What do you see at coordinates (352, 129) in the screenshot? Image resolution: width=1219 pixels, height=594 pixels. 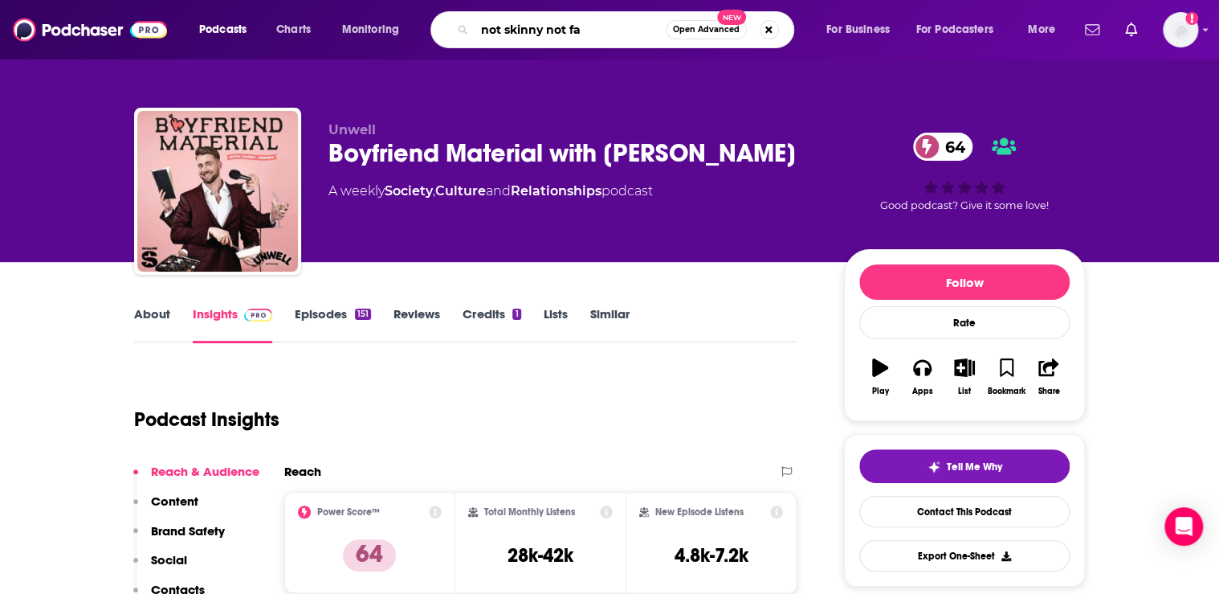 I see `span: Unwell` at bounding box center [352, 129].